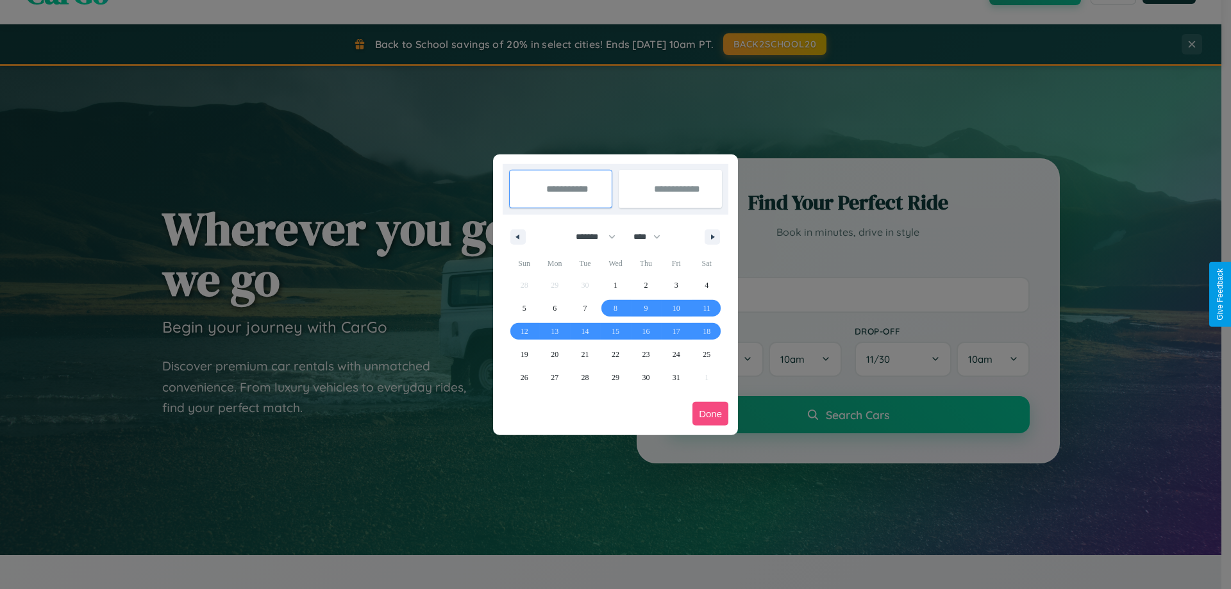 This screenshot has width=1231, height=589. Describe the element at coordinates (554, 378) in the screenshot. I see `button: 27` at that location.